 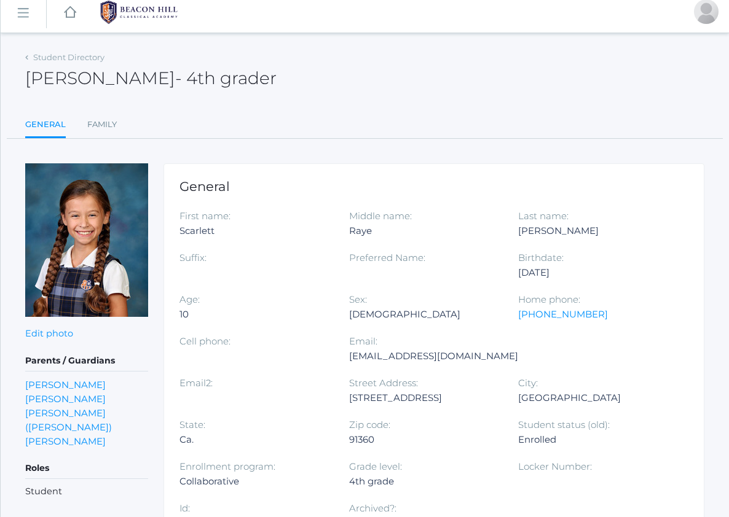 I want to click on a: General, so click(x=45, y=125).